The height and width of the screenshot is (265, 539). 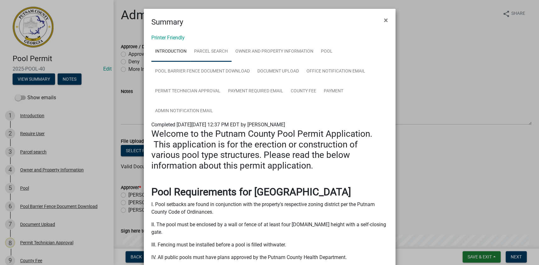 What do you see at coordinates (274, 52) in the screenshot?
I see `a: Owner and Property Information` at bounding box center [274, 52].